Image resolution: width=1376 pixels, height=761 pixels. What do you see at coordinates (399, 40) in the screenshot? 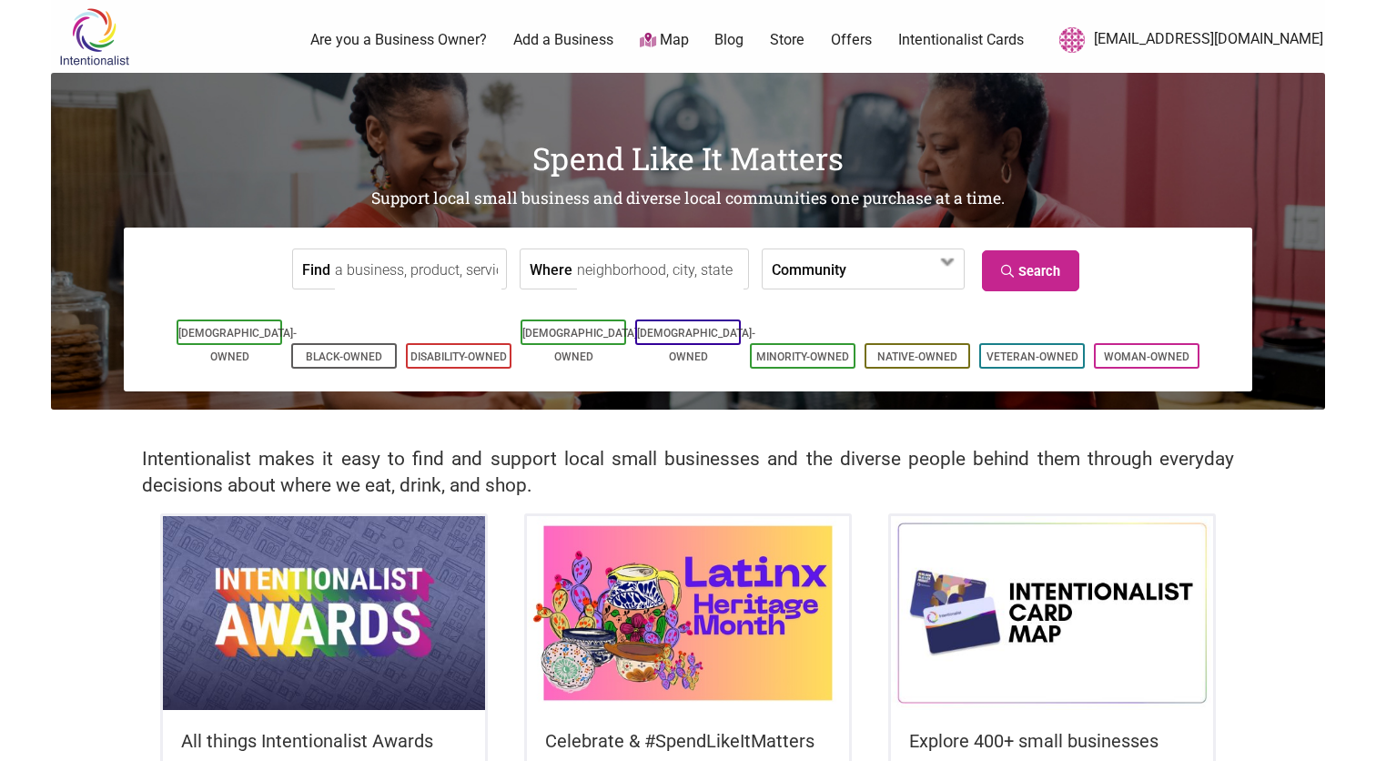
I see `a: Are you a Business Owner?` at bounding box center [399, 40].